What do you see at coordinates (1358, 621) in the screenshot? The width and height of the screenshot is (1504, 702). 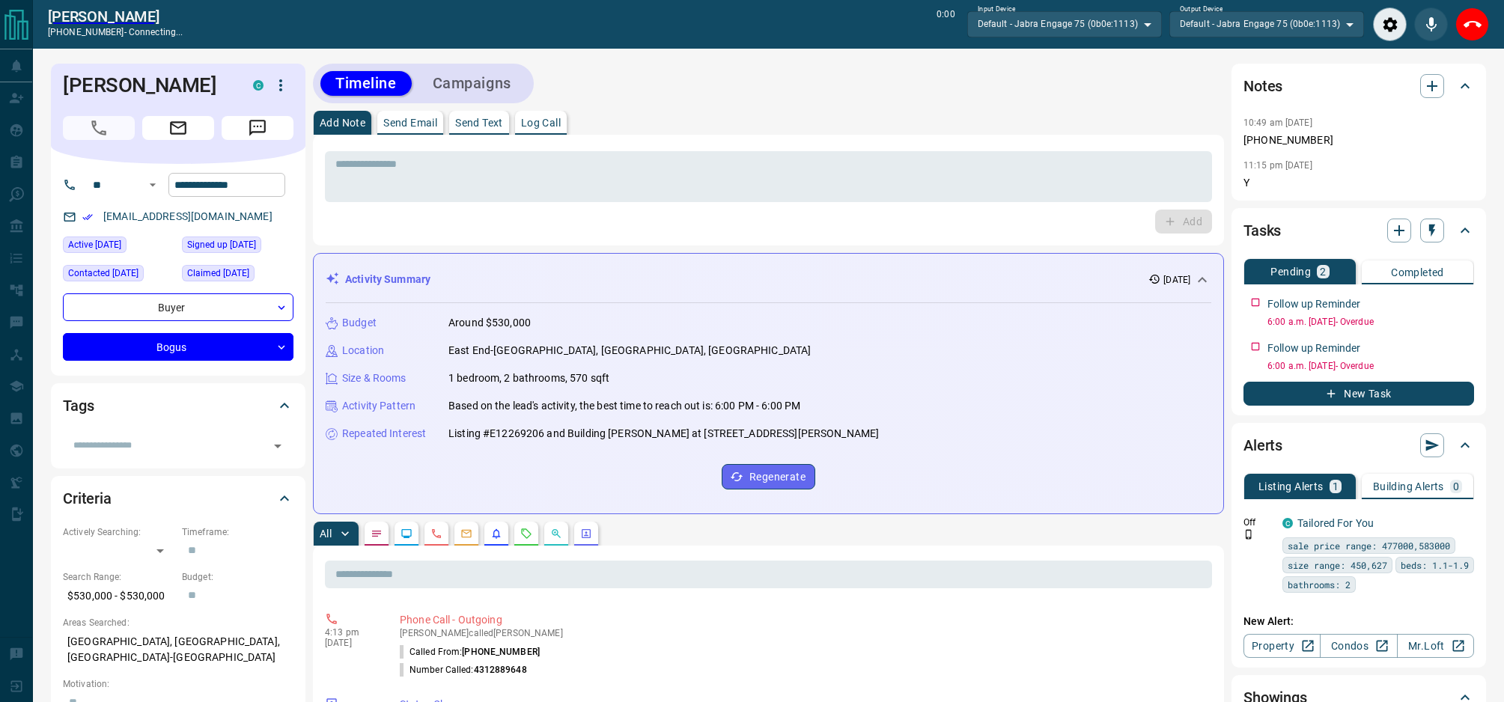 I see `p: New Alert:` at bounding box center [1358, 621].